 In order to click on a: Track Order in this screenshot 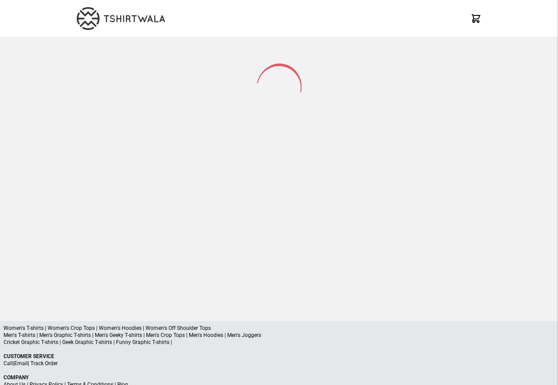, I will do `click(44, 364)`.